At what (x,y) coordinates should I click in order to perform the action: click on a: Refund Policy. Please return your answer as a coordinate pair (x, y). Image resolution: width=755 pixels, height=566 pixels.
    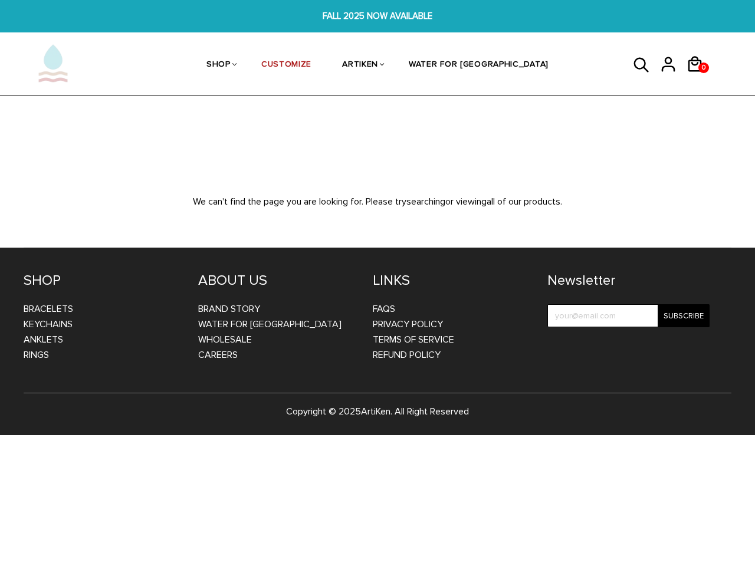
    Looking at the image, I should click on (406, 355).